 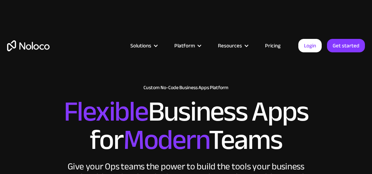 What do you see at coordinates (346, 46) in the screenshot?
I see `a: Get started` at bounding box center [346, 46].